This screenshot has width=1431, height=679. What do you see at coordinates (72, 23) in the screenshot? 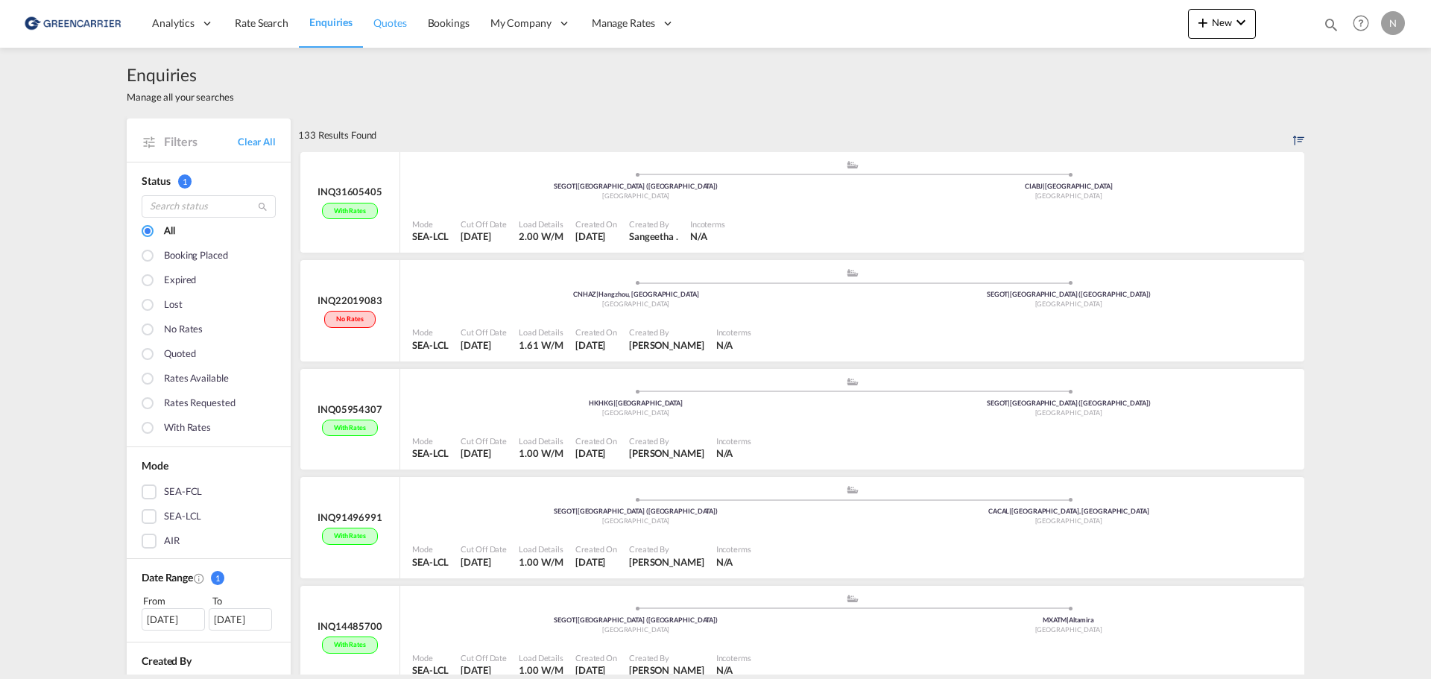
I see `img: 609dfd708afe11efa14177256b0082fb.png` at bounding box center [72, 23].